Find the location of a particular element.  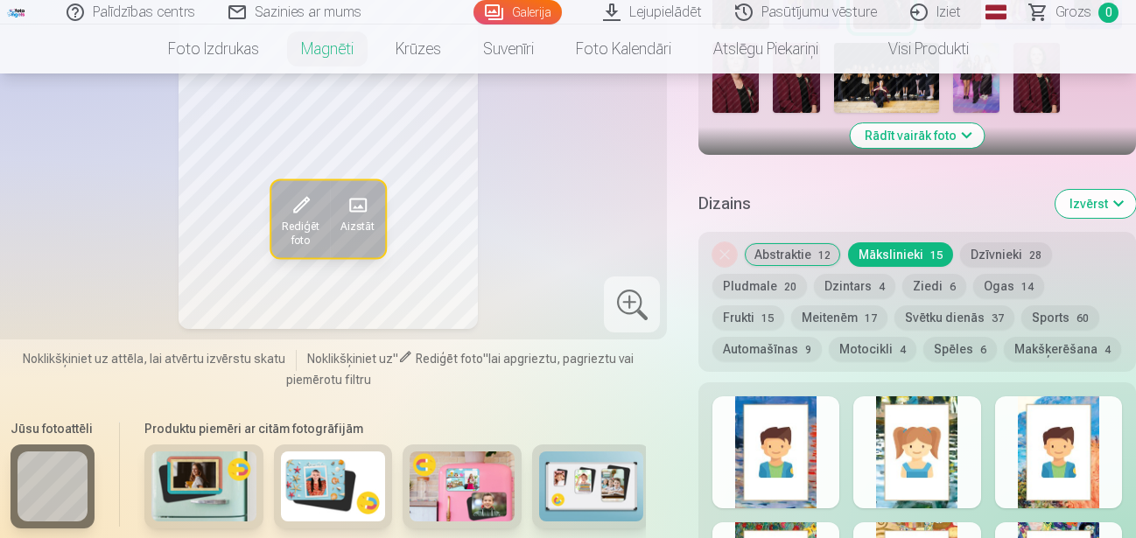

button: Motocikli4 is located at coordinates (872, 349).